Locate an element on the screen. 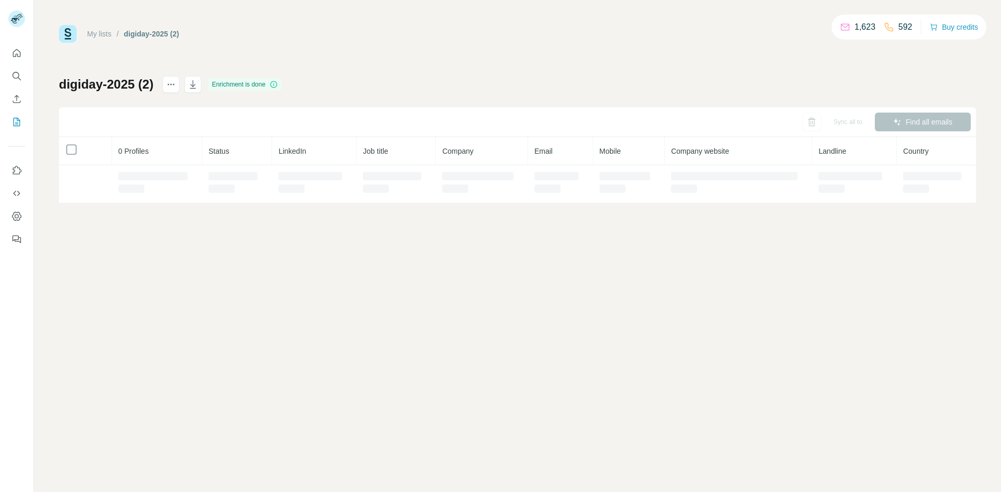  button: Dashboard is located at coordinates (17, 216).